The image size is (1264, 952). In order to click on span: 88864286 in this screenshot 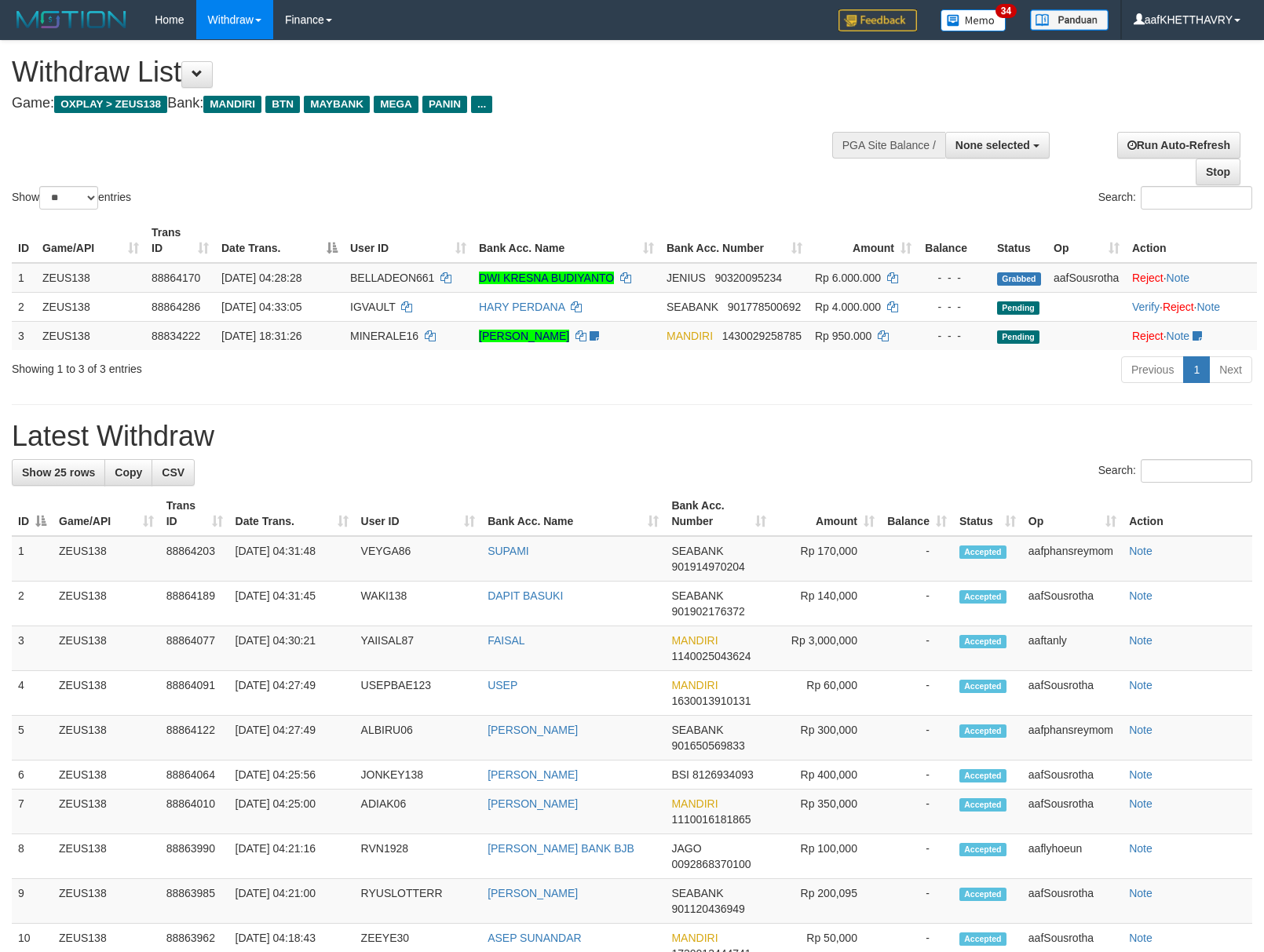, I will do `click(176, 306)`.